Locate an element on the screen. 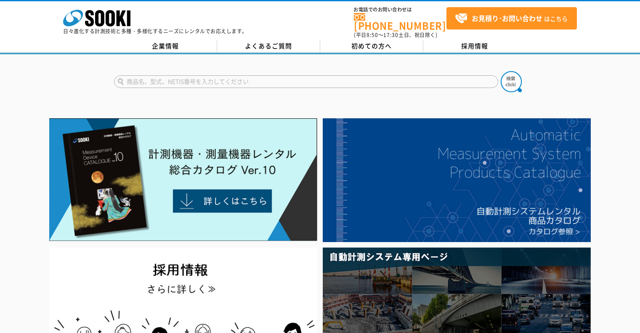 The width and height of the screenshot is (640, 333). span: 初めての方へ is located at coordinates (372, 46).